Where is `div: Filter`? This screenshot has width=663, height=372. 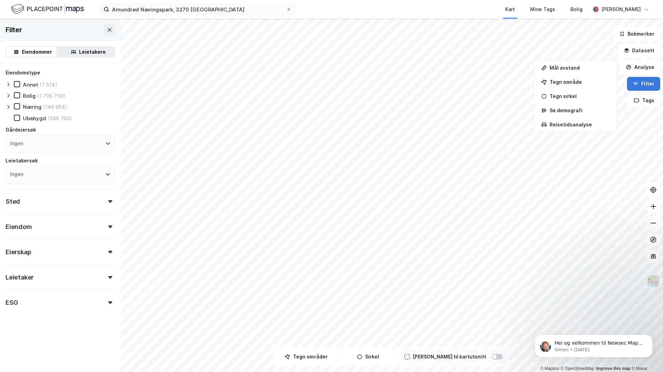
div: Filter is located at coordinates (14, 30).